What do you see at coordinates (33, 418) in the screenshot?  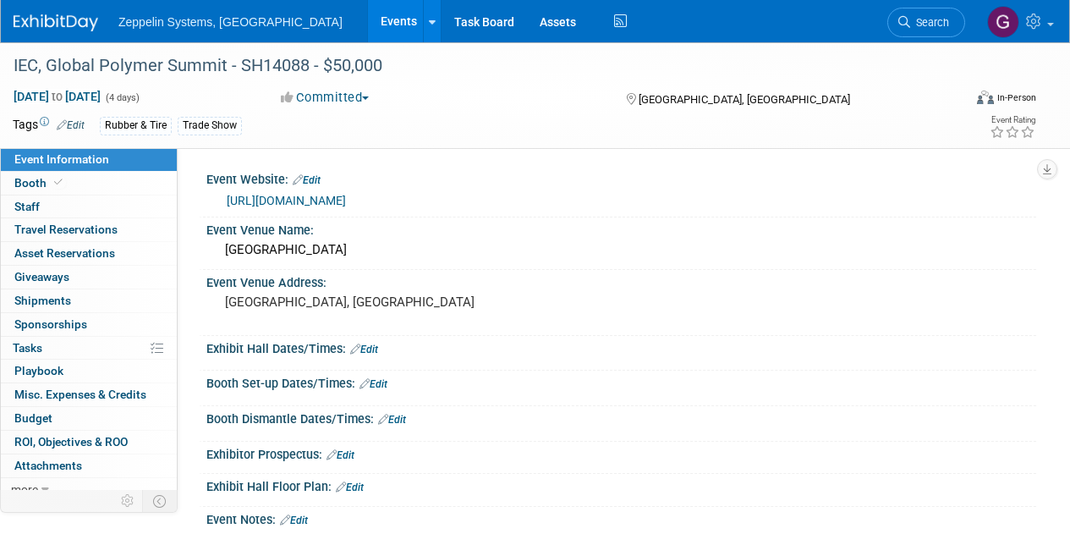 I see `span: Budget` at bounding box center [33, 418].